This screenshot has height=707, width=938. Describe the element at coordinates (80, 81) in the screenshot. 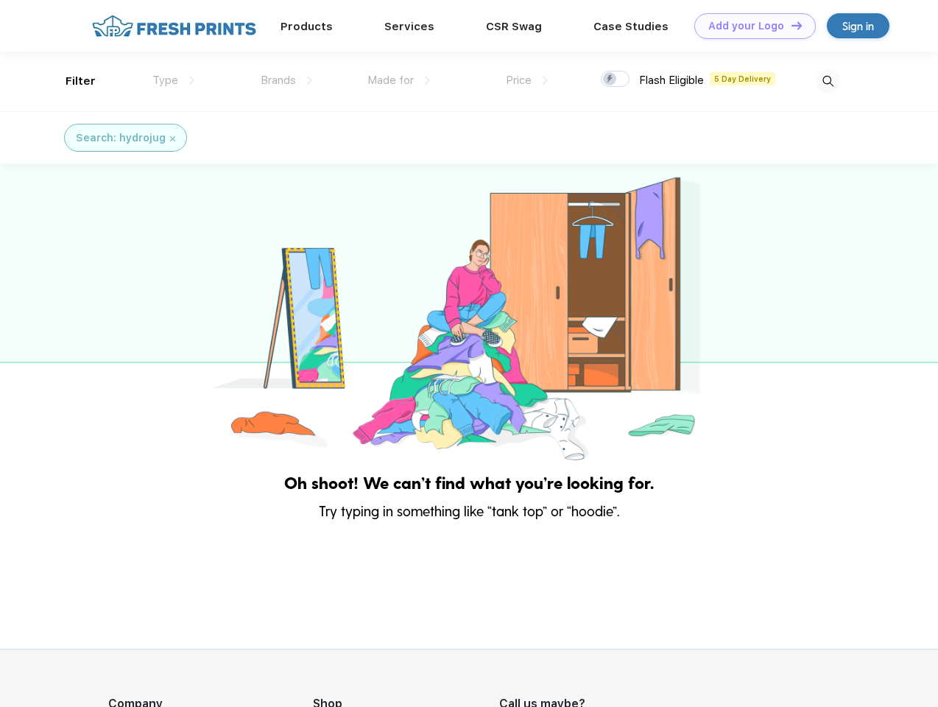

I see `div: Filter` at that location.